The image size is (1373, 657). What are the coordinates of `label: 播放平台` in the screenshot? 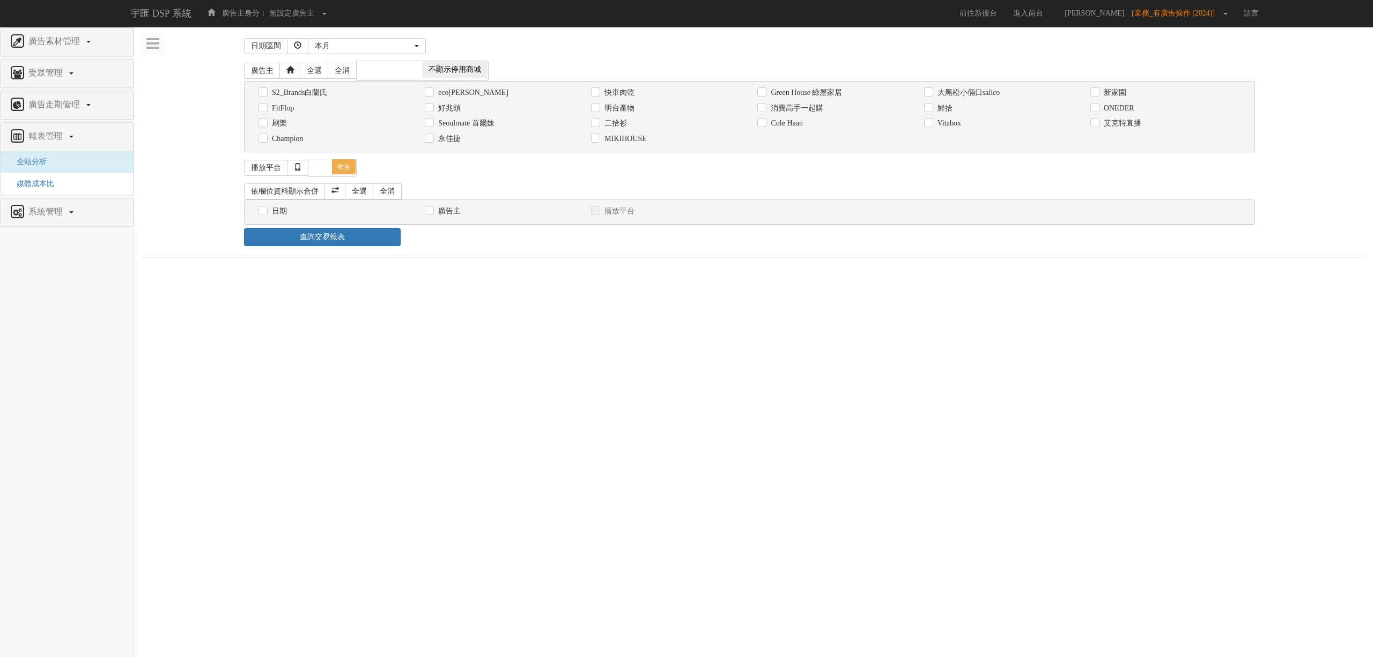 It's located at (618, 211).